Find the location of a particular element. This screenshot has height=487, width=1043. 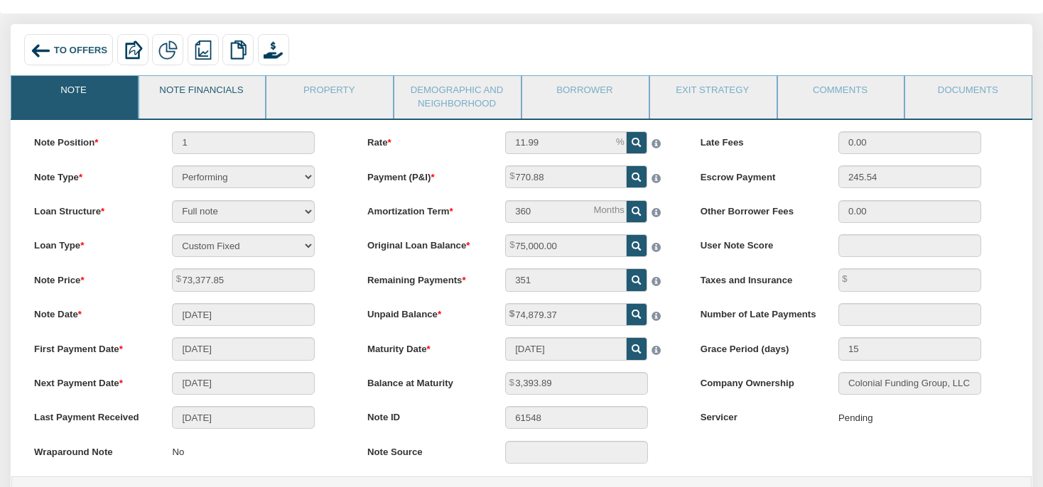

label: First Payment Date is located at coordinates (92, 347).